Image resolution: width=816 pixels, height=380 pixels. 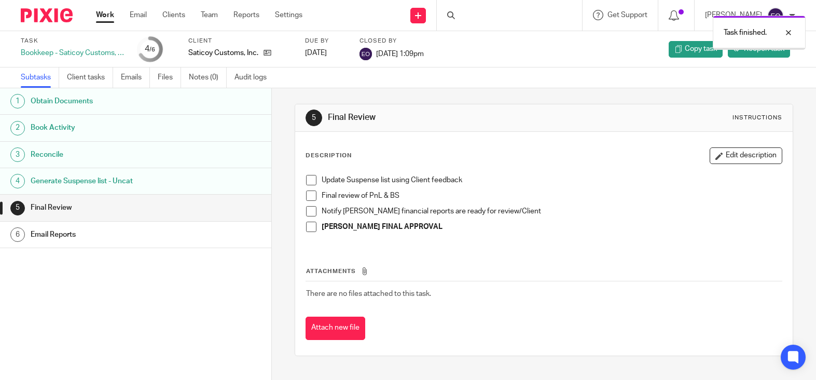 I want to click on a: Work, so click(x=105, y=15).